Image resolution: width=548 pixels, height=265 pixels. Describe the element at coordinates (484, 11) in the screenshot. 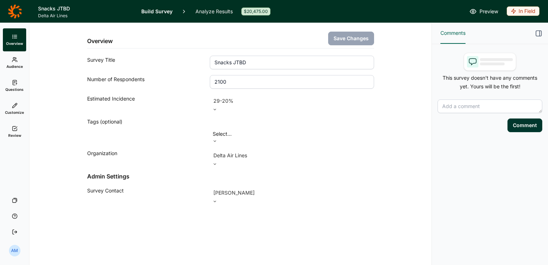

I see `a: Preview` at that location.